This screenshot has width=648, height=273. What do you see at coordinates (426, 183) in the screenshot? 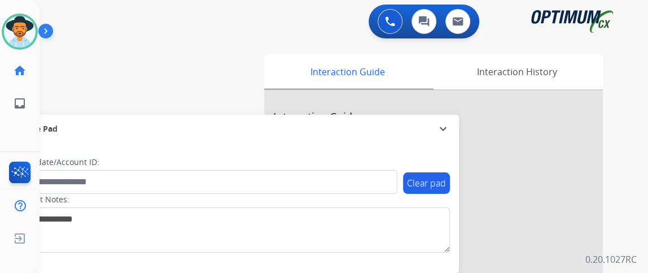
I see `button: Clear pad` at bounding box center [426, 183].